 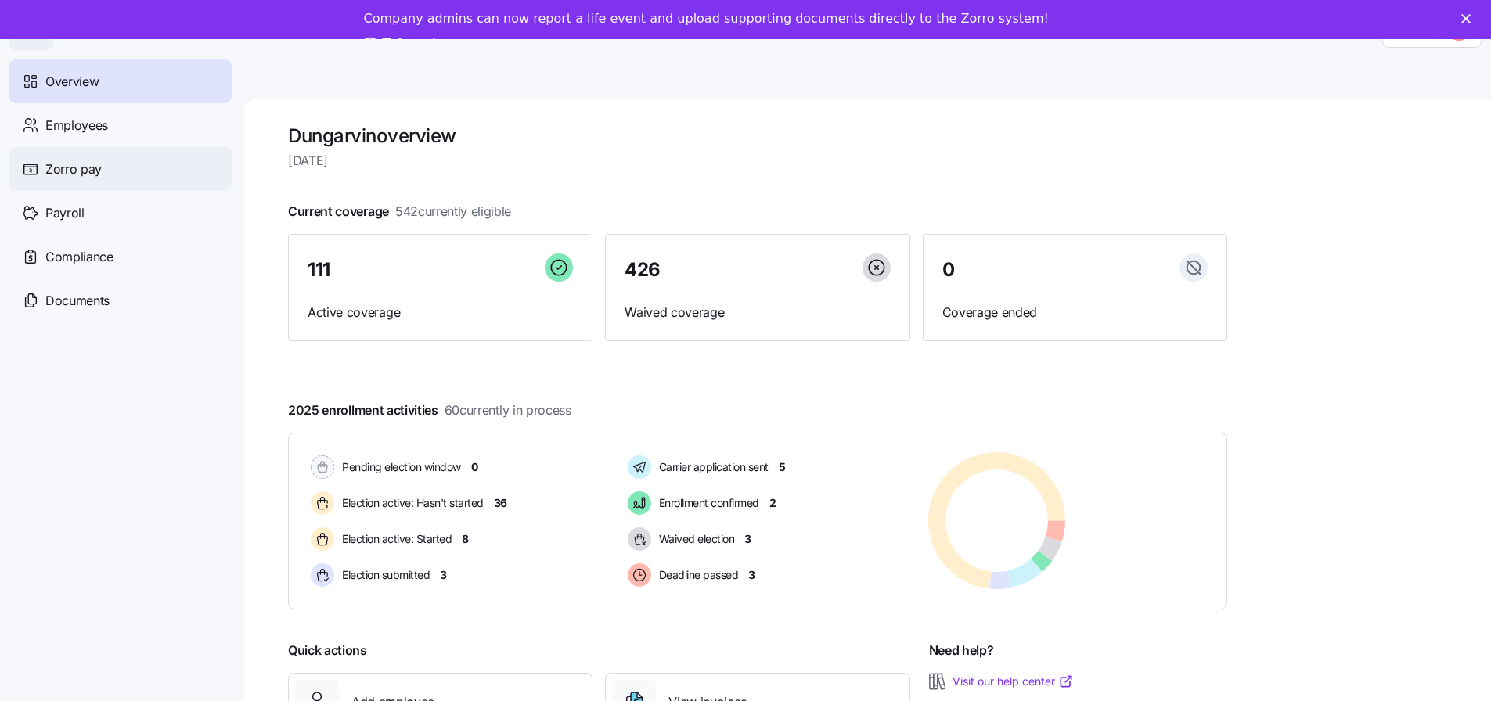 I want to click on span: Zorro pay, so click(x=74, y=169).